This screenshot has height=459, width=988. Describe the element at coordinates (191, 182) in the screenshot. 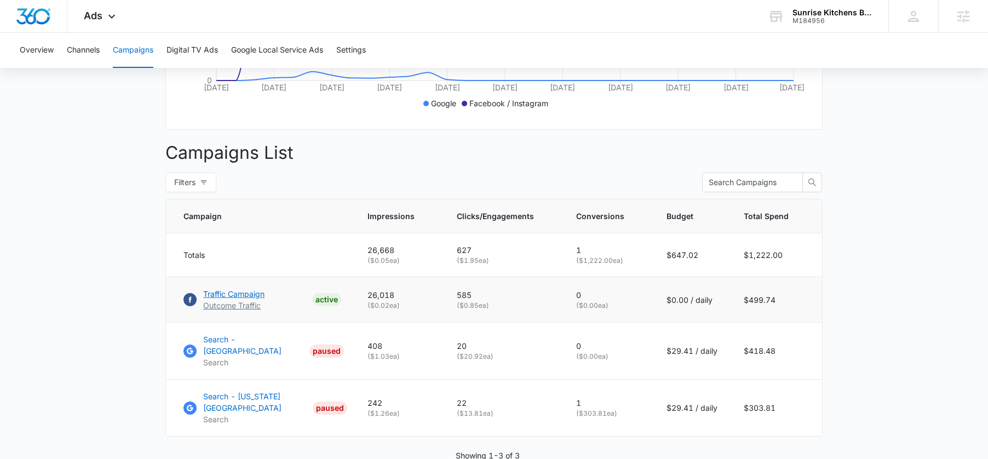

I see `button: Filters` at that location.